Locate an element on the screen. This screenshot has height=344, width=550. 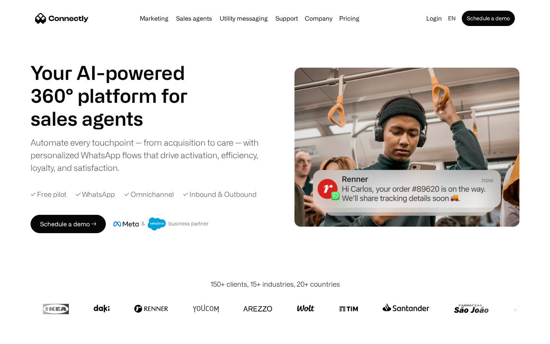
a: Schedule a demo is located at coordinates (488, 18).